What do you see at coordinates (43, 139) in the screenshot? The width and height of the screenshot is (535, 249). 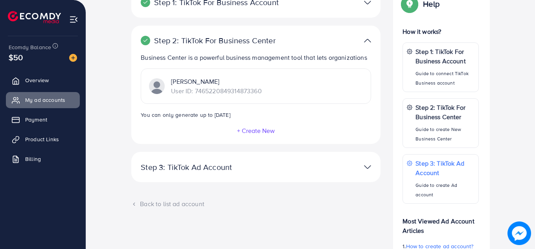 I see `a: Product Links` at bounding box center [43, 139].